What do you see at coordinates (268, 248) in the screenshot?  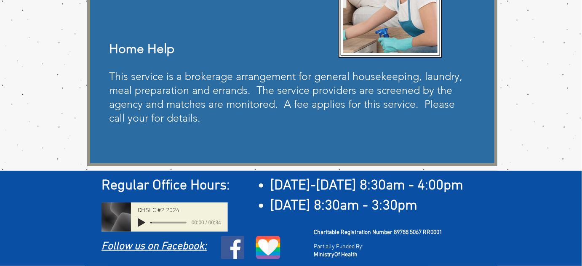 I see `img: LGBTQ logo.png` at bounding box center [268, 248].